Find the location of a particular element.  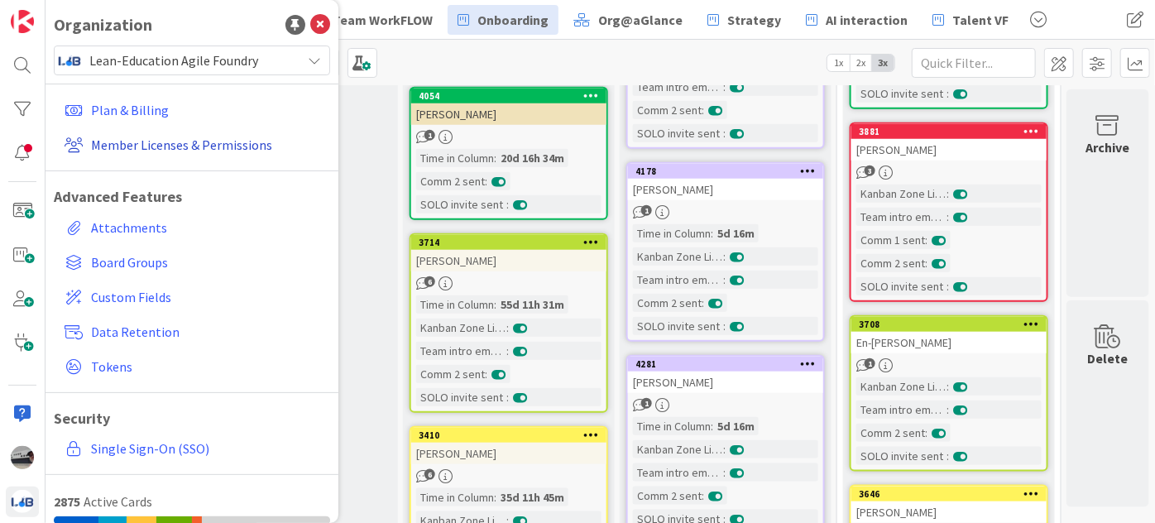

div: 3714 is located at coordinates (509, 242).